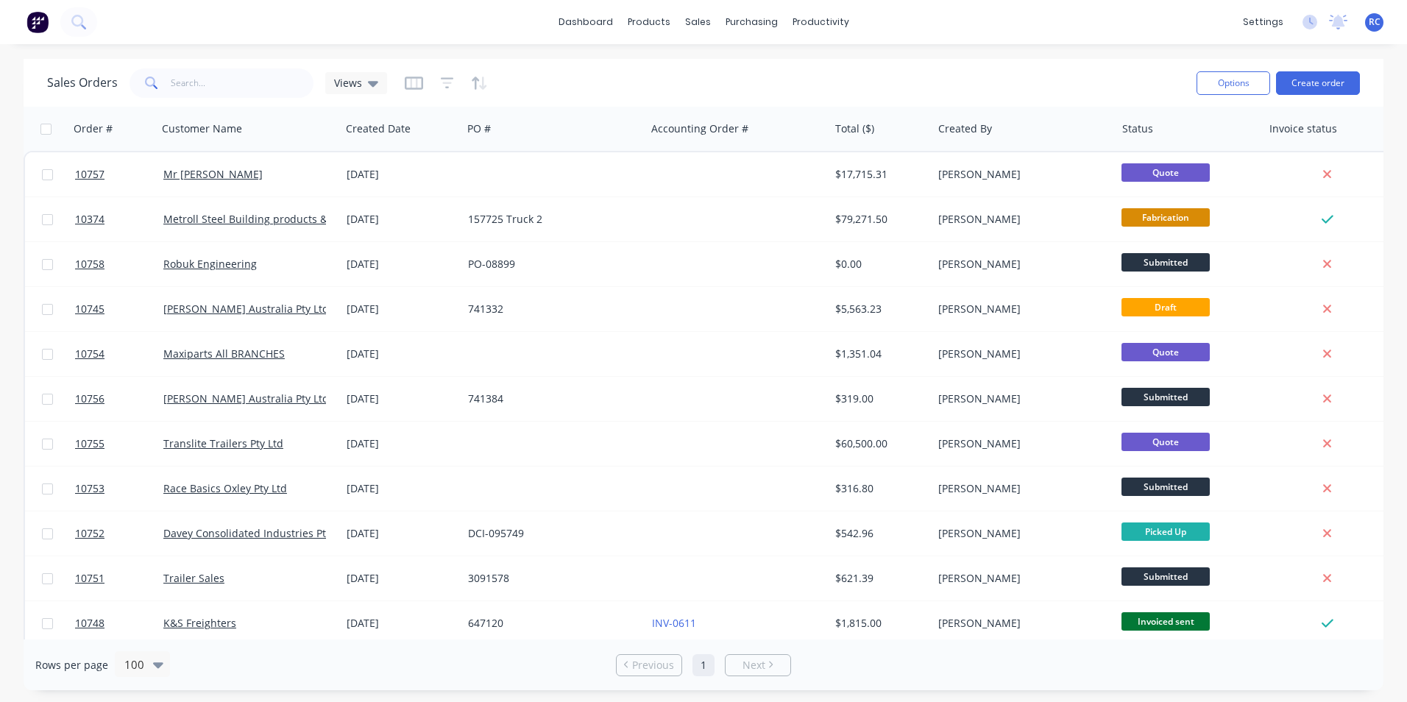 The height and width of the screenshot is (702, 1407). What do you see at coordinates (202, 129) in the screenshot?
I see `div: Customer Name` at bounding box center [202, 129].